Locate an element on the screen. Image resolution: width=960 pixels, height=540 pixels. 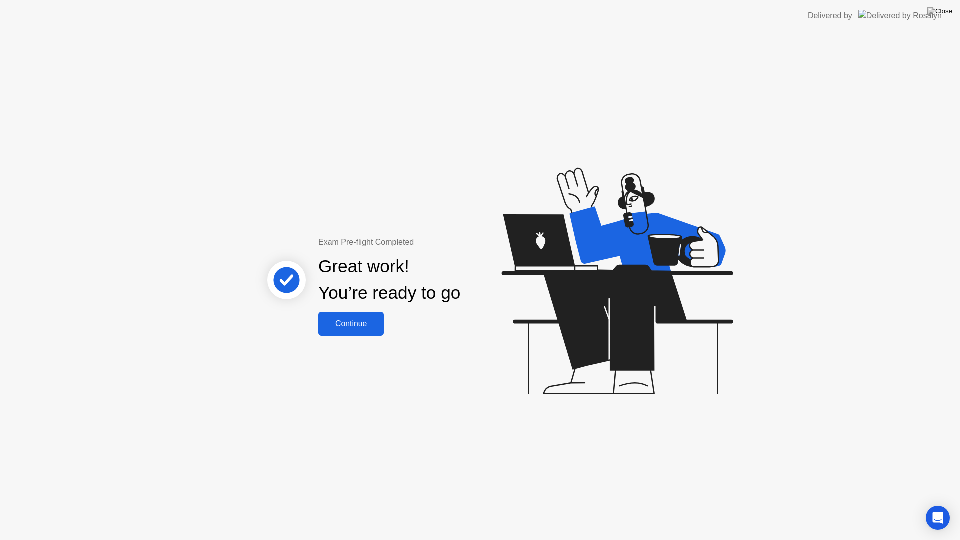
button: Continue is located at coordinates (351, 324).